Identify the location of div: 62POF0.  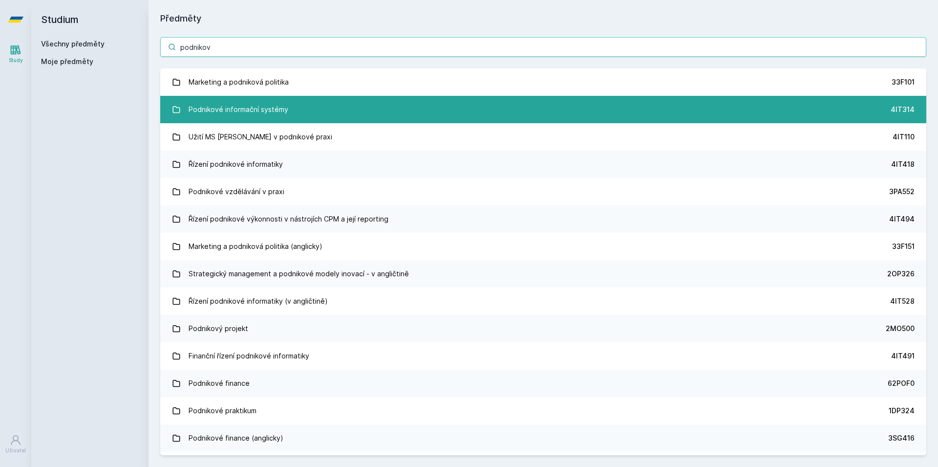
(901, 383).